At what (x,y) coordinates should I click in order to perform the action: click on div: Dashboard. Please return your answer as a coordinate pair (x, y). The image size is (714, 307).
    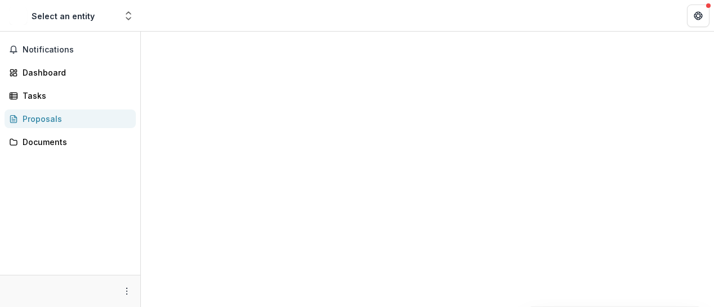
    Looking at the image, I should click on (74, 72).